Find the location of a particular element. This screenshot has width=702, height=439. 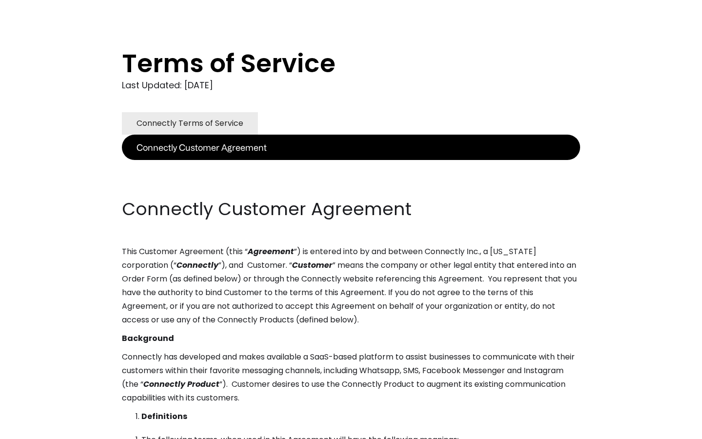

h1: Terms of Service is located at coordinates (331, 63).